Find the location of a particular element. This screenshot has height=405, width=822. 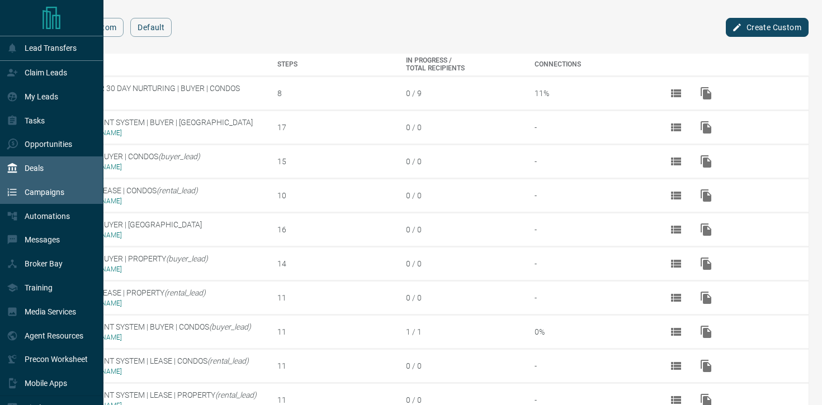

th: actions is located at coordinates (731, 65).